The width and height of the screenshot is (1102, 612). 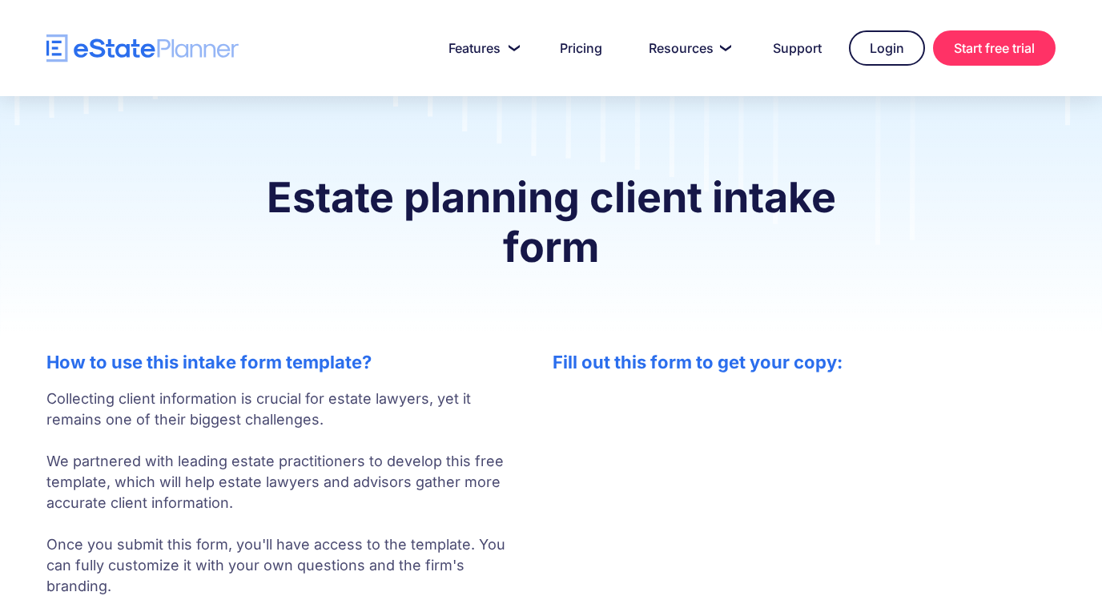 I want to click on a: Support, so click(x=797, y=48).